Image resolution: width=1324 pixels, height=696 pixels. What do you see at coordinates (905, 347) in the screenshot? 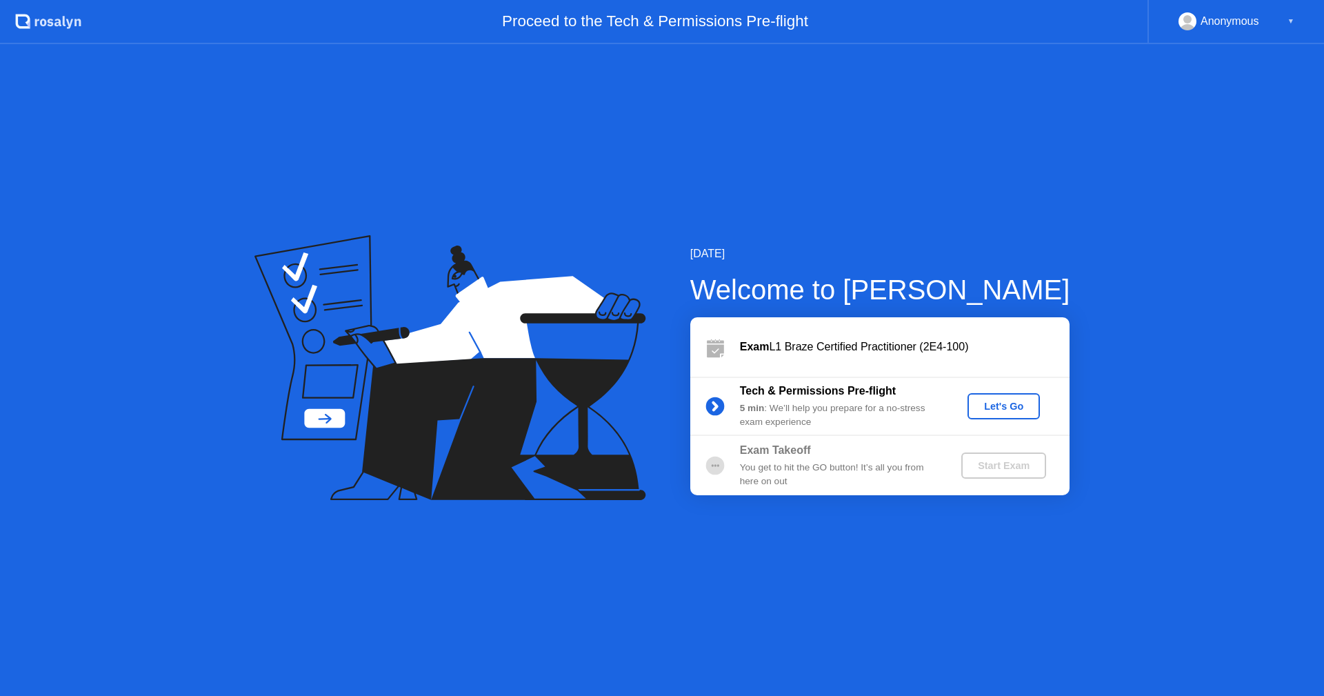
I see `div: L1 Braze Certified Practitioner (2E4-100)` at bounding box center [905, 347].